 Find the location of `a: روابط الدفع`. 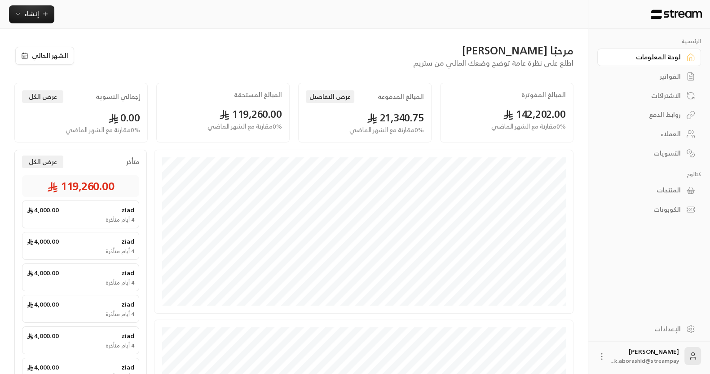

a: روابط الدفع is located at coordinates (649, 115).